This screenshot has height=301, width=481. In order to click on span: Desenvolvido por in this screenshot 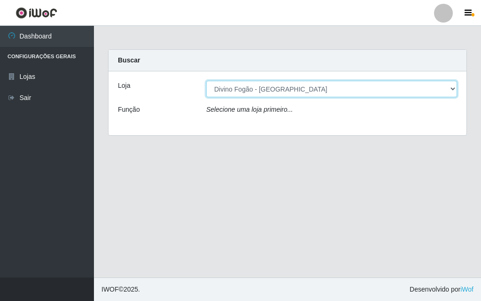, I will do `click(441, 289)`.